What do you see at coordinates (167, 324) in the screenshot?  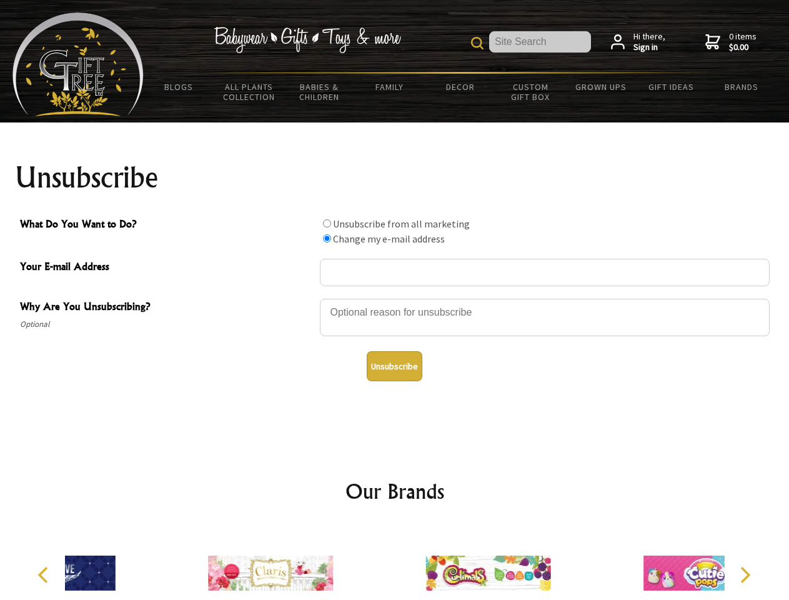 I see `span: Optional` at bounding box center [167, 324].